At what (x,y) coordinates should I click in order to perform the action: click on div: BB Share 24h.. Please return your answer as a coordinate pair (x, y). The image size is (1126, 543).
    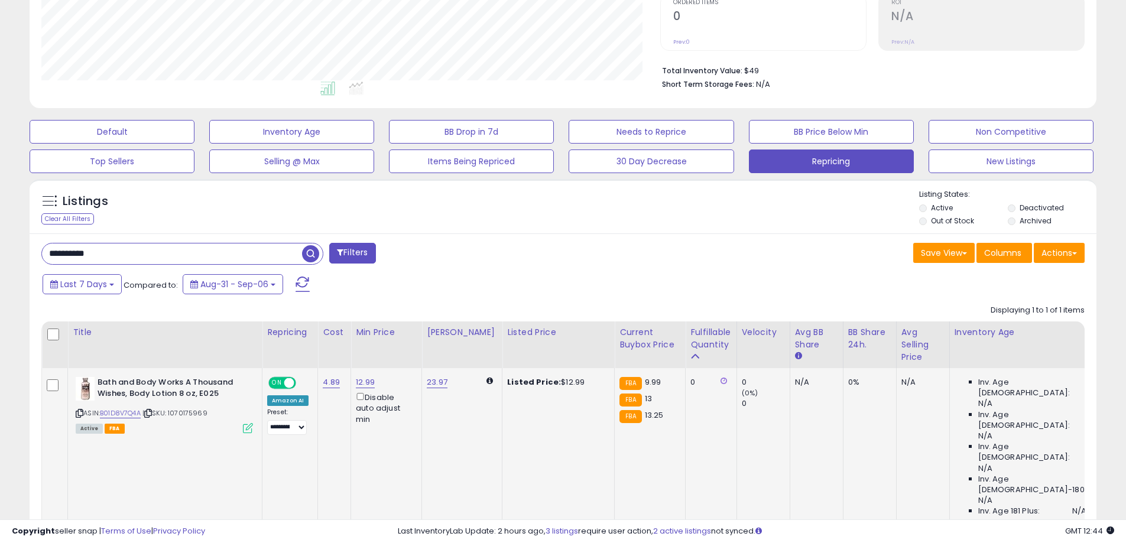
    Looking at the image, I should click on (869, 339).